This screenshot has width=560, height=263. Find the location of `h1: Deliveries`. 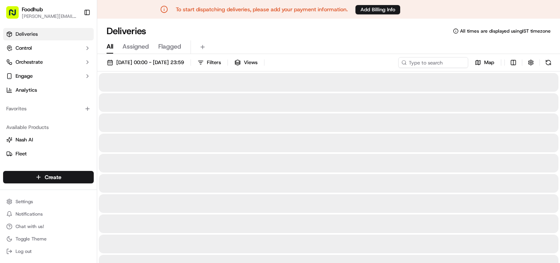

h1: Deliveries is located at coordinates (126, 31).